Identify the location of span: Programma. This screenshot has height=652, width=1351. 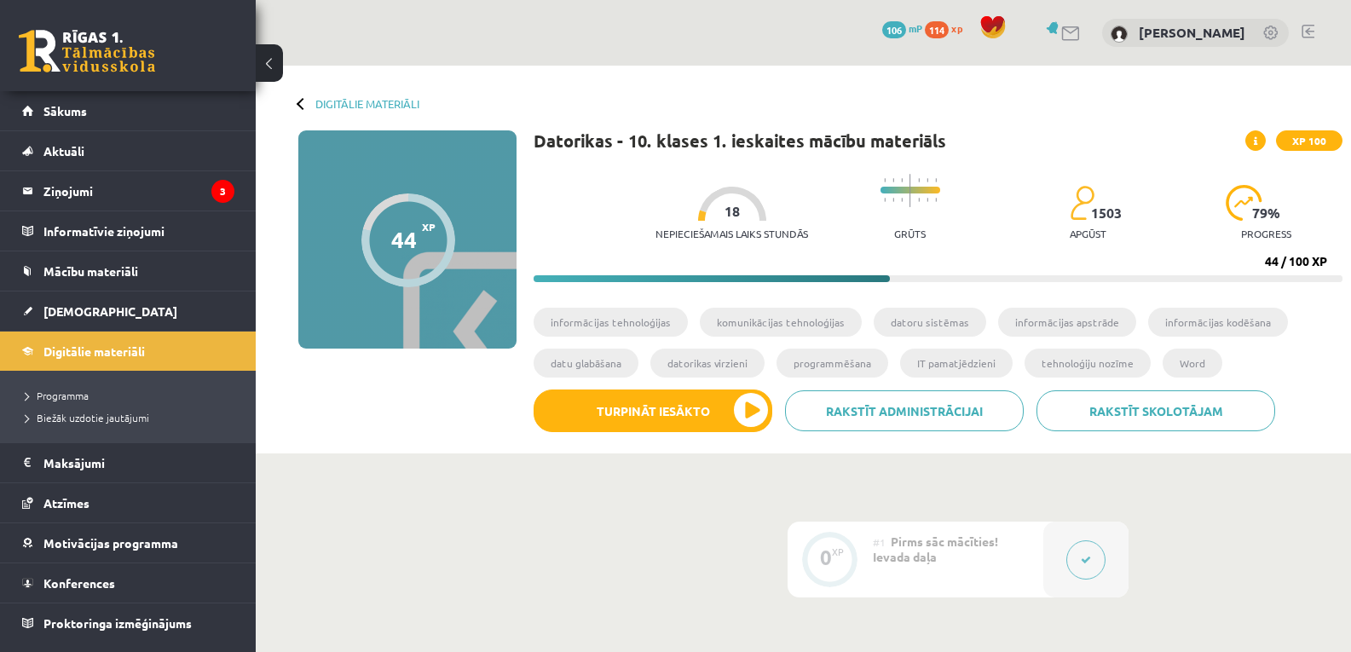
(57, 396).